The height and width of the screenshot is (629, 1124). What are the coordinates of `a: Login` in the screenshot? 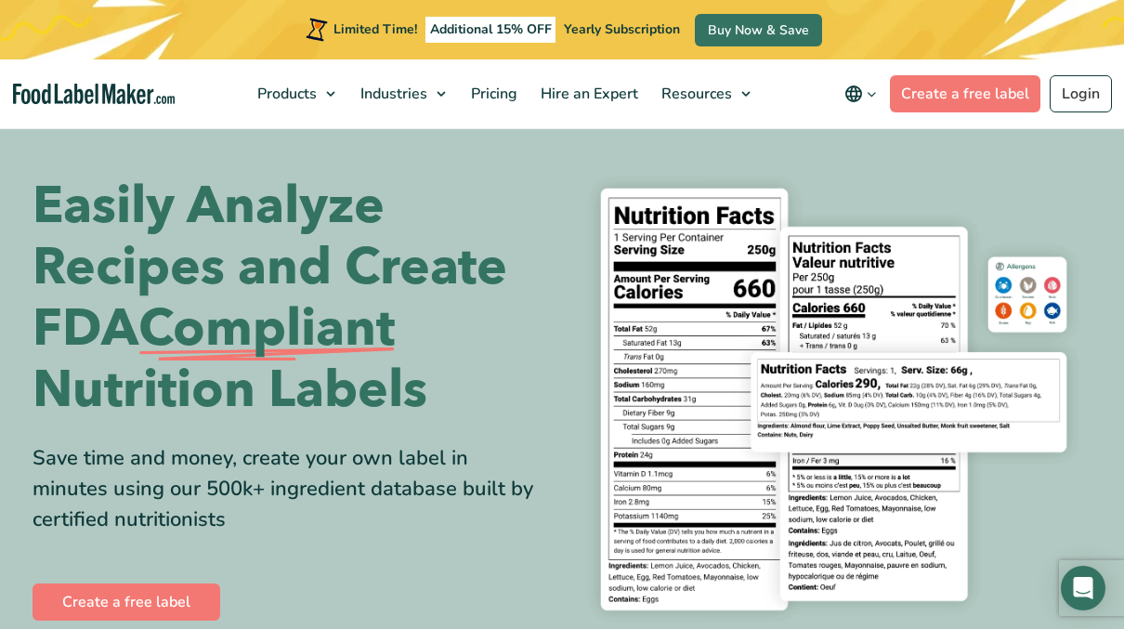 It's located at (1080, 94).